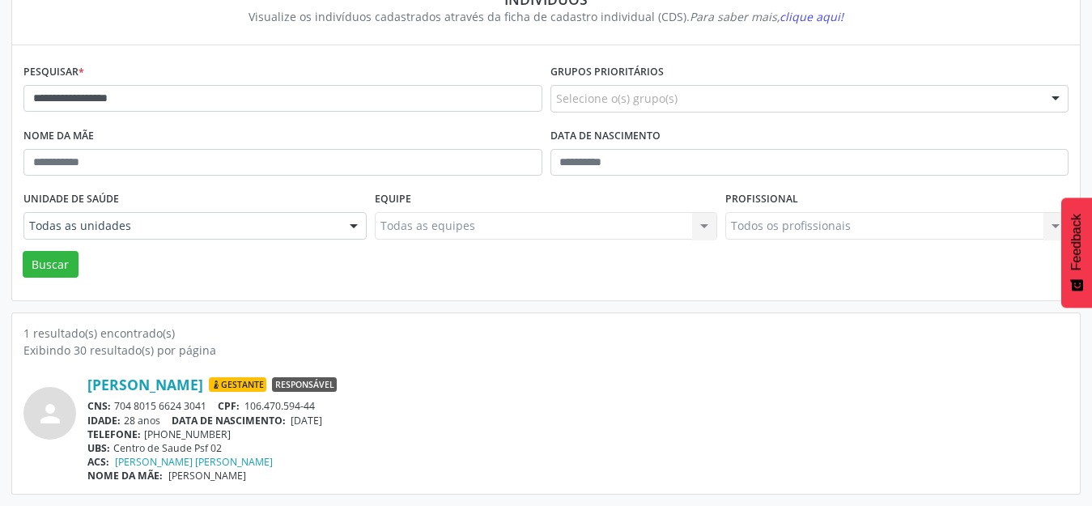 Image resolution: width=1092 pixels, height=506 pixels. I want to click on div: 1 resultado(s) encontrado(s), so click(546, 333).